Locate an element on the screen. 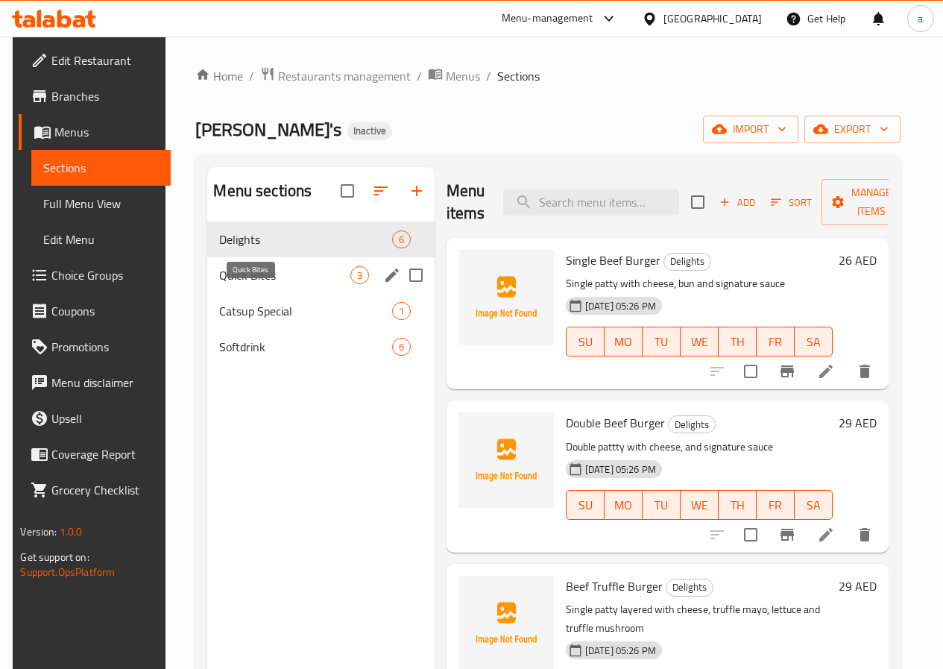 The height and width of the screenshot is (669, 943). a: Choice Groups is located at coordinates (94, 275).